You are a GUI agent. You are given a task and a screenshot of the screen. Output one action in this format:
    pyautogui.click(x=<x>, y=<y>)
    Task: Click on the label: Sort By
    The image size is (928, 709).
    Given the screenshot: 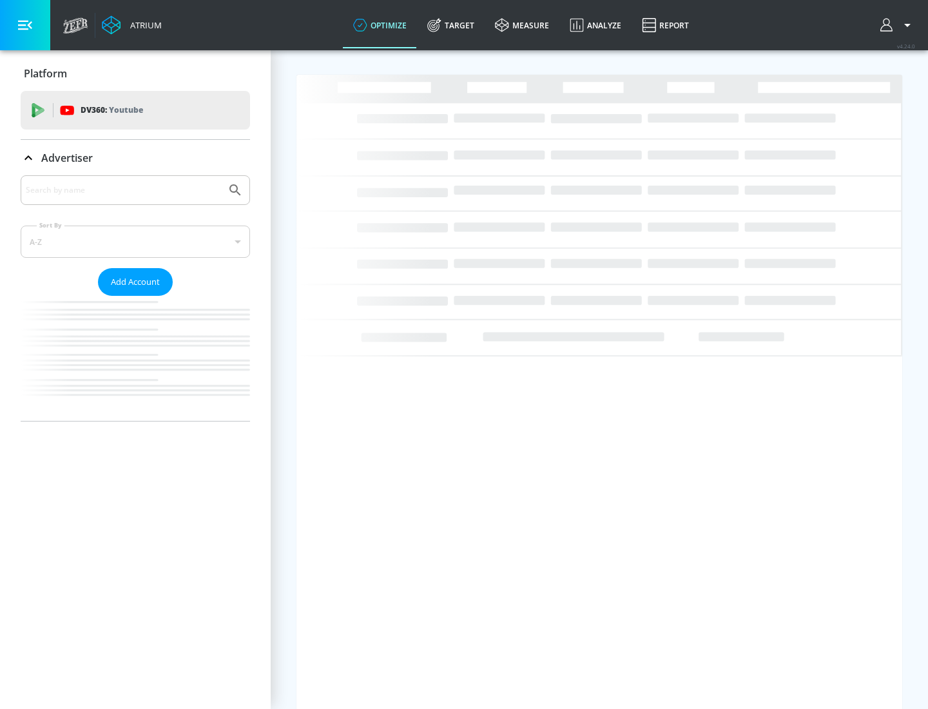 What is the action you would take?
    pyautogui.click(x=50, y=225)
    